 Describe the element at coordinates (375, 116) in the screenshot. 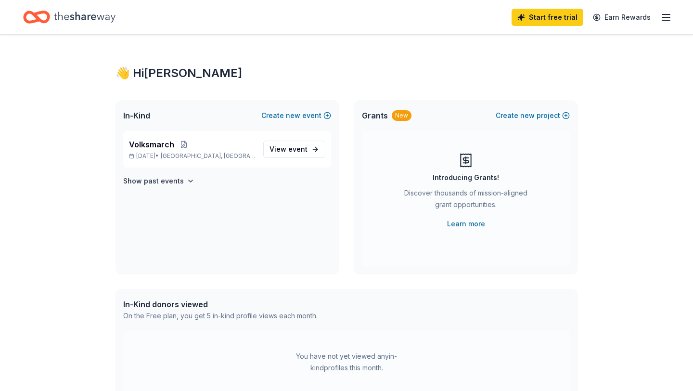

I see `span: Grants` at that location.